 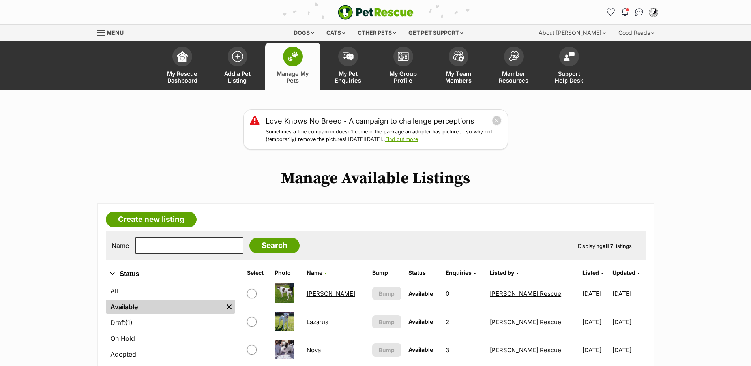 I want to click on a: Lazarus, so click(x=317, y=322).